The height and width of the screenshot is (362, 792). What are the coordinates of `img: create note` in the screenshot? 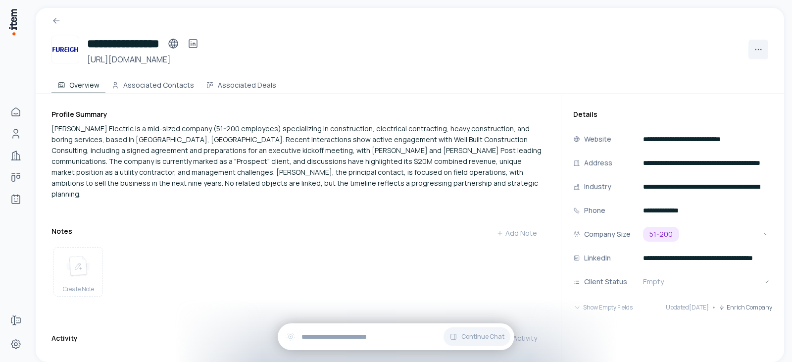 It's located at (78, 266).